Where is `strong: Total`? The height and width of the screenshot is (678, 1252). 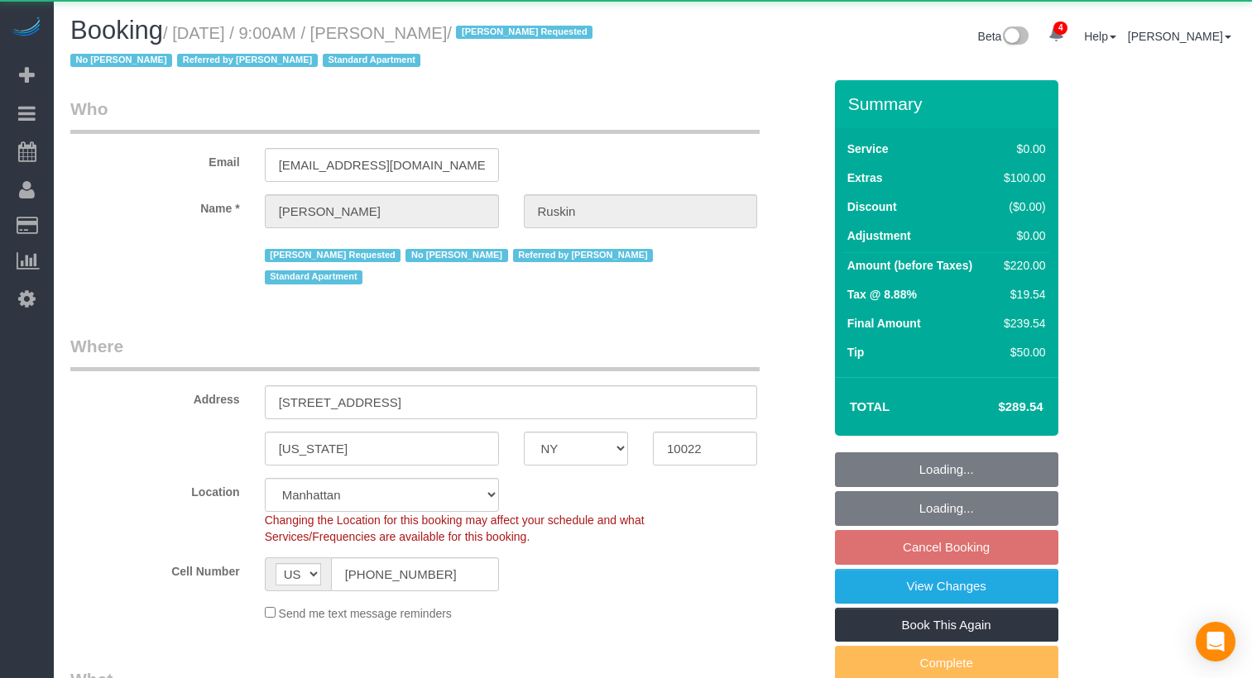 strong: Total is located at coordinates (869, 406).